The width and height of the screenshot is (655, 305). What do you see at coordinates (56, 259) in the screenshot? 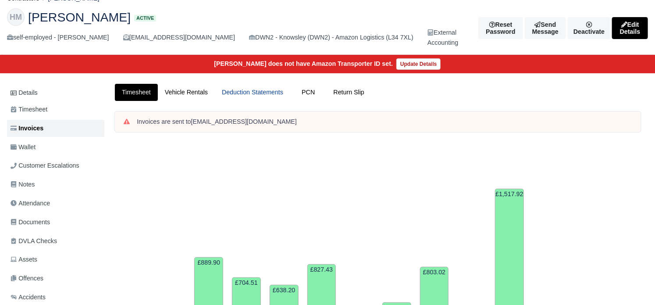
I see `a: Assets` at bounding box center [56, 259].